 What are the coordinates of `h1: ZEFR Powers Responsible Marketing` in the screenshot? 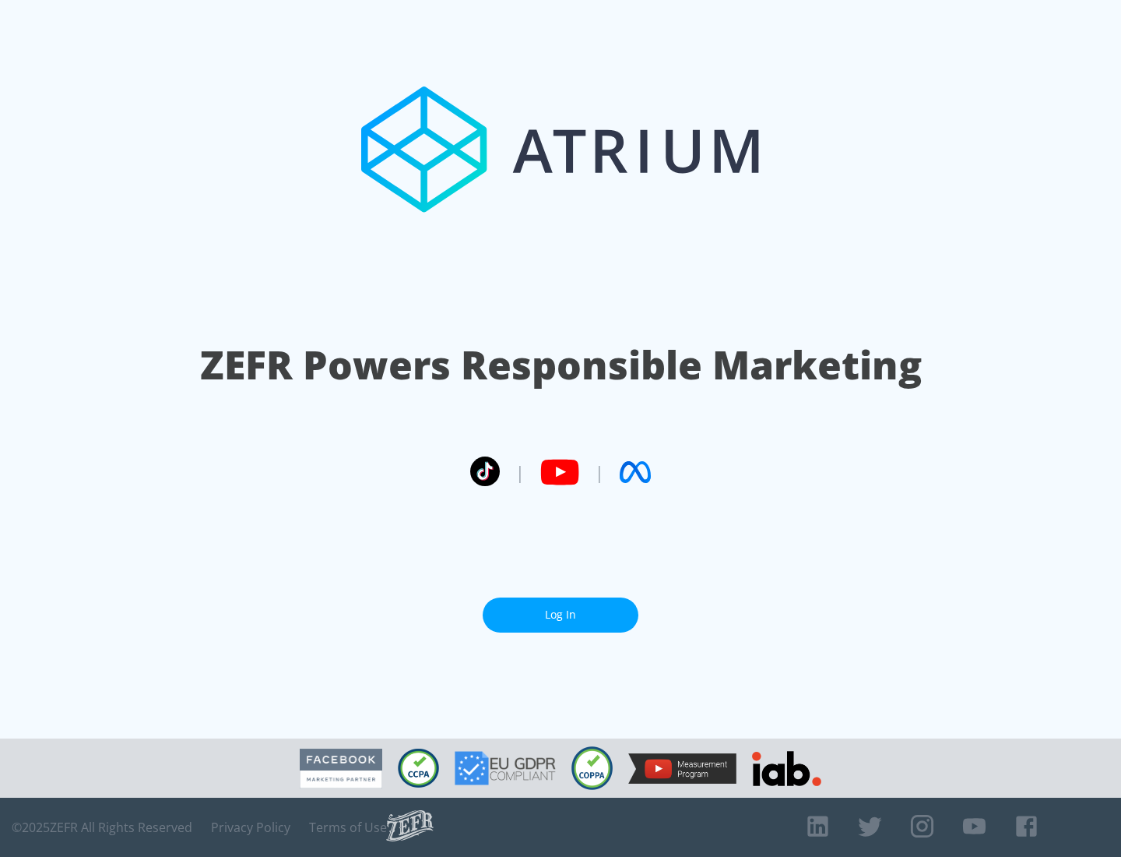 It's located at (561, 364).